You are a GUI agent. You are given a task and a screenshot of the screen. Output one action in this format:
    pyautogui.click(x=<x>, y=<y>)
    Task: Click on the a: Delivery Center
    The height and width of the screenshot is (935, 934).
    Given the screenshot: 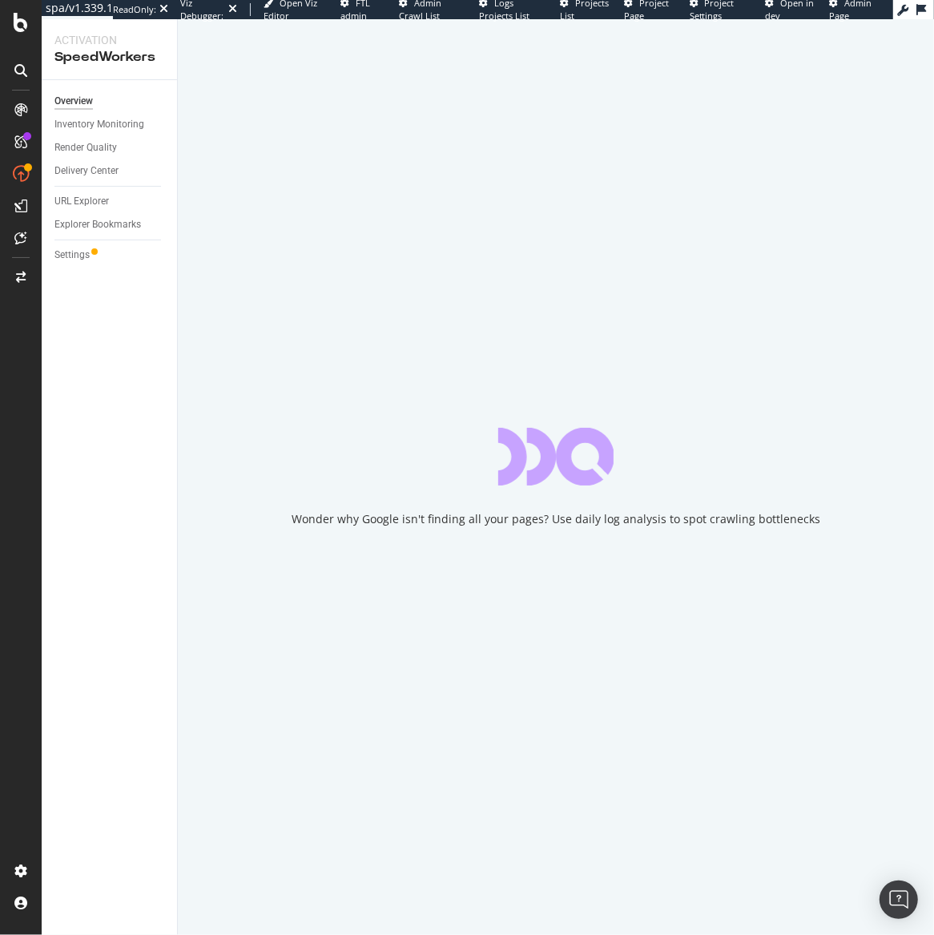 What is the action you would take?
    pyautogui.click(x=110, y=171)
    